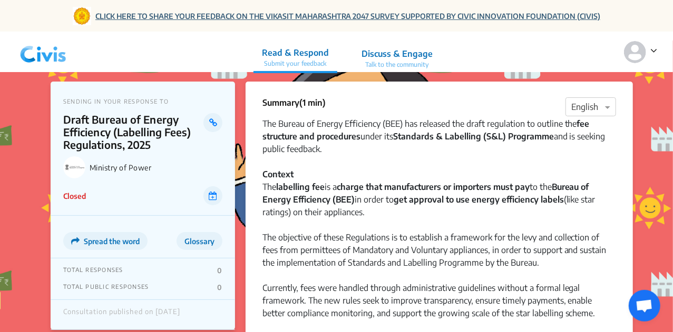 Image resolution: width=673 pixels, height=332 pixels. What do you see at coordinates (473, 136) in the screenshot?
I see `strong: Standards & Labelling (S&L) Programme` at bounding box center [473, 136].